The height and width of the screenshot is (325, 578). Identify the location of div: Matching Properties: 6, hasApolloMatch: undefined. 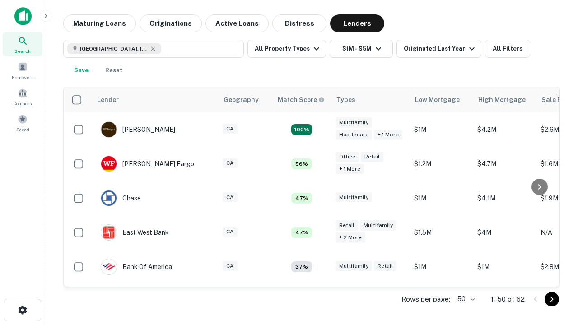
(302, 164).